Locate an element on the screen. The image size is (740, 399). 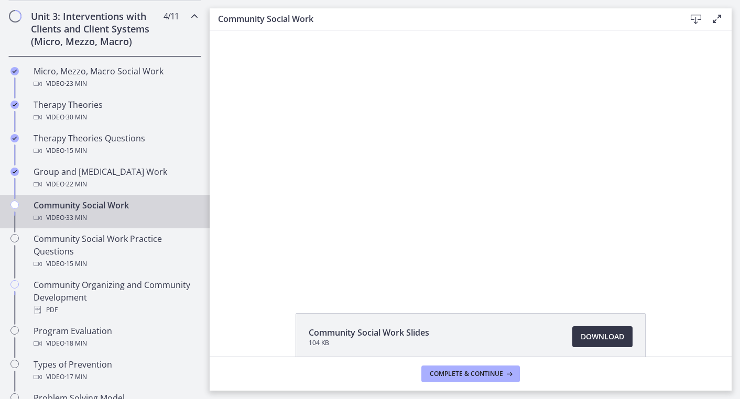
span: Community Social Work Slides is located at coordinates (369, 333).